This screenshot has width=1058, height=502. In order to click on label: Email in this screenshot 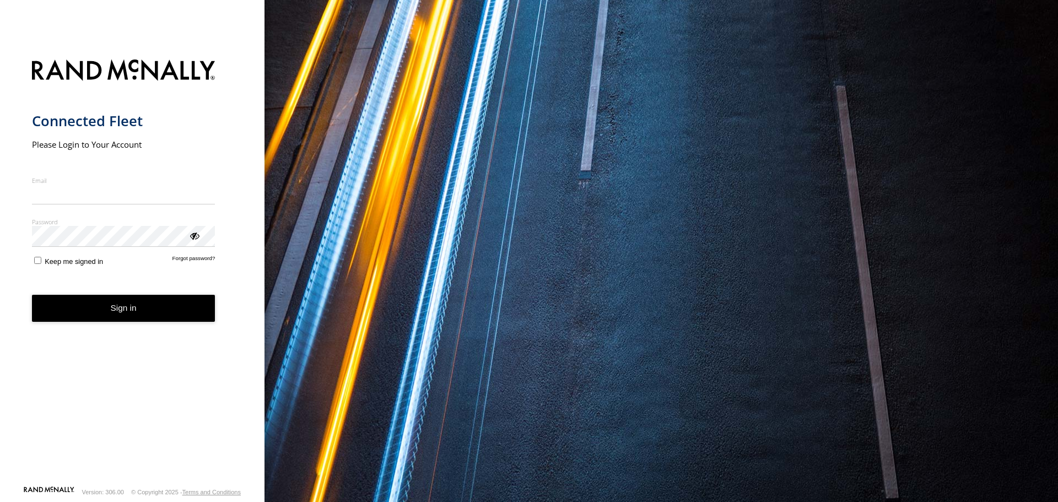, I will do `click(123, 180)`.